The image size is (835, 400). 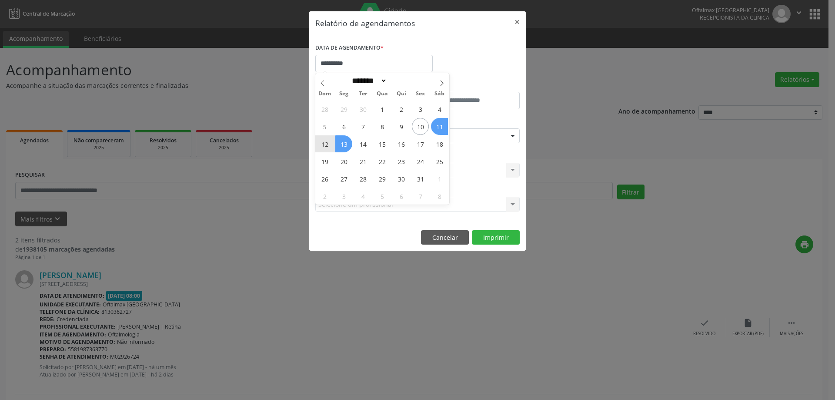 I want to click on label: DATA DE AGENDAMENTO, so click(x=349, y=48).